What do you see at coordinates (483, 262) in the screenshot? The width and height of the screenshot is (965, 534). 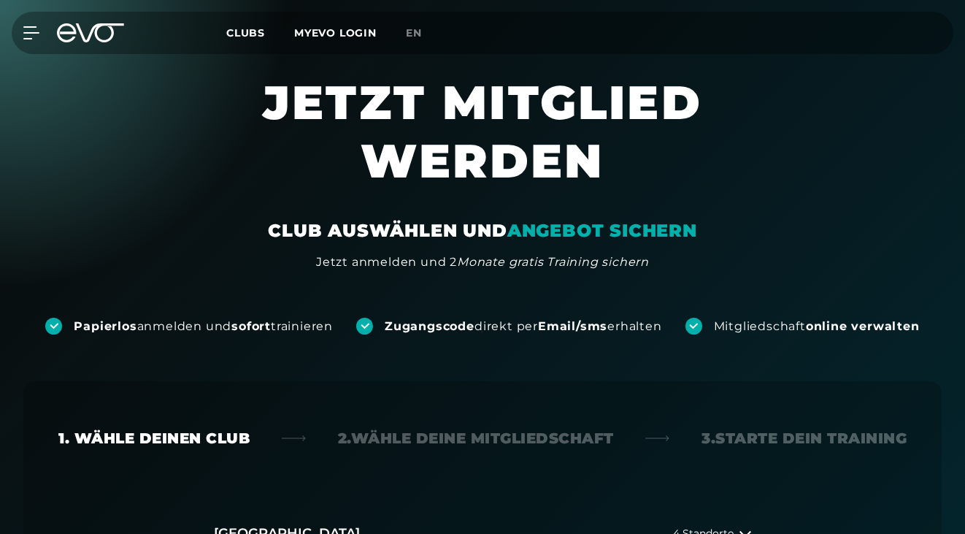 I see `div: Jetzt anmelden und 2` at bounding box center [483, 262].